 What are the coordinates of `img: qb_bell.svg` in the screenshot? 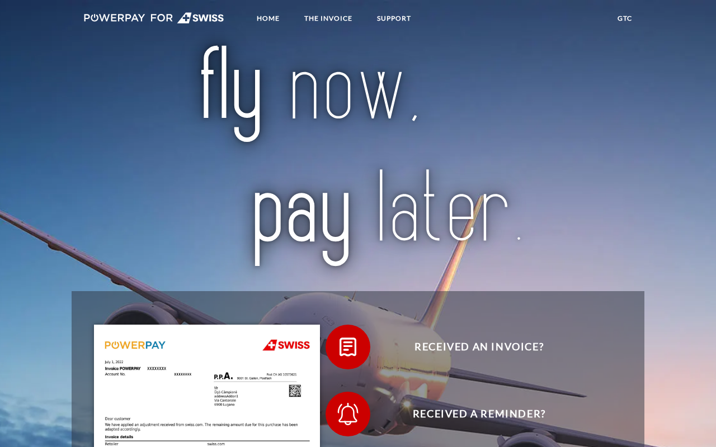 It's located at (348, 414).